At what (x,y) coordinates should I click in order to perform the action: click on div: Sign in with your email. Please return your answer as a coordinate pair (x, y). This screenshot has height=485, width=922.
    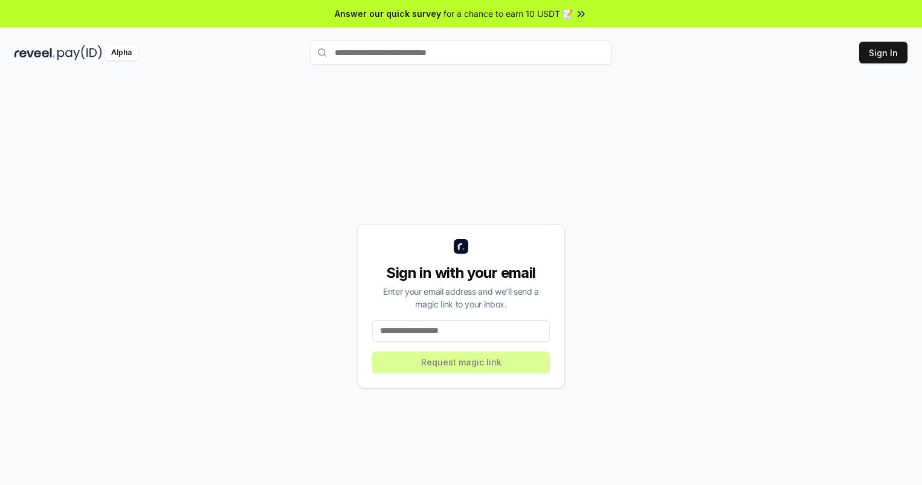
    Looking at the image, I should click on (461, 273).